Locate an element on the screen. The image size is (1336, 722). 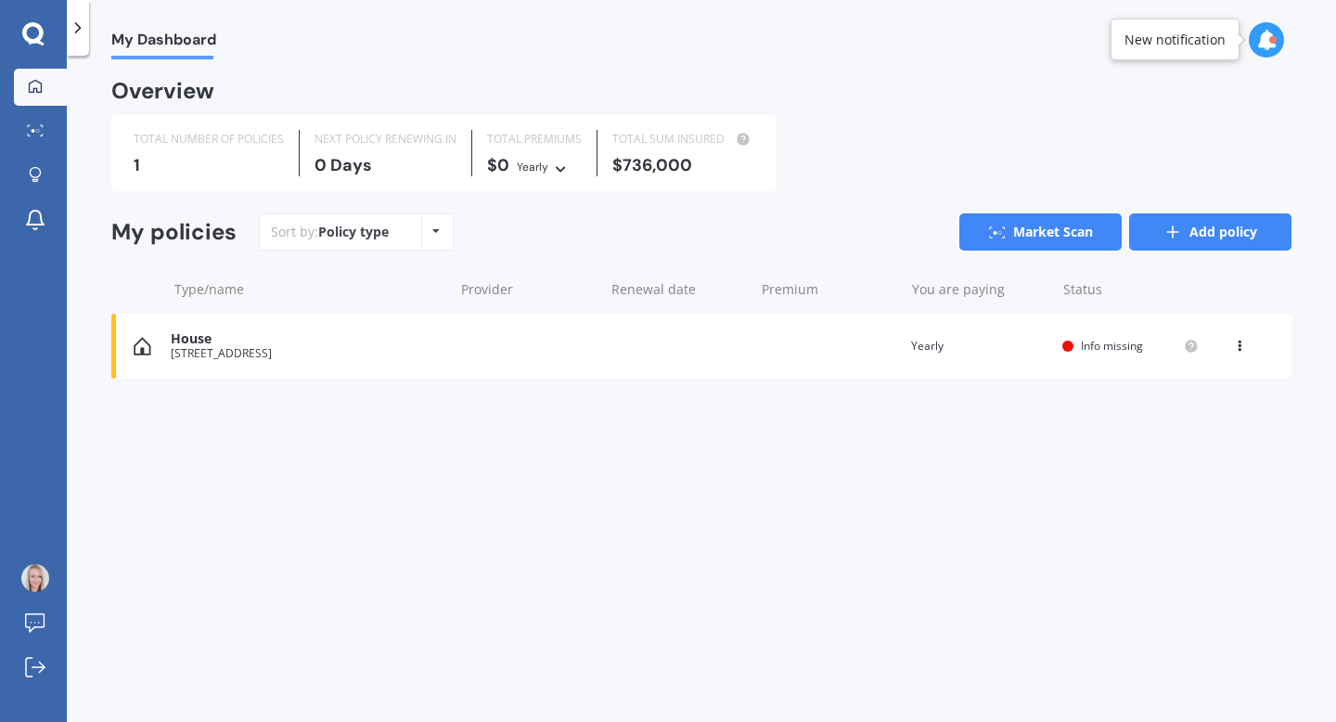
span: My Dashboard is located at coordinates (163, 43).